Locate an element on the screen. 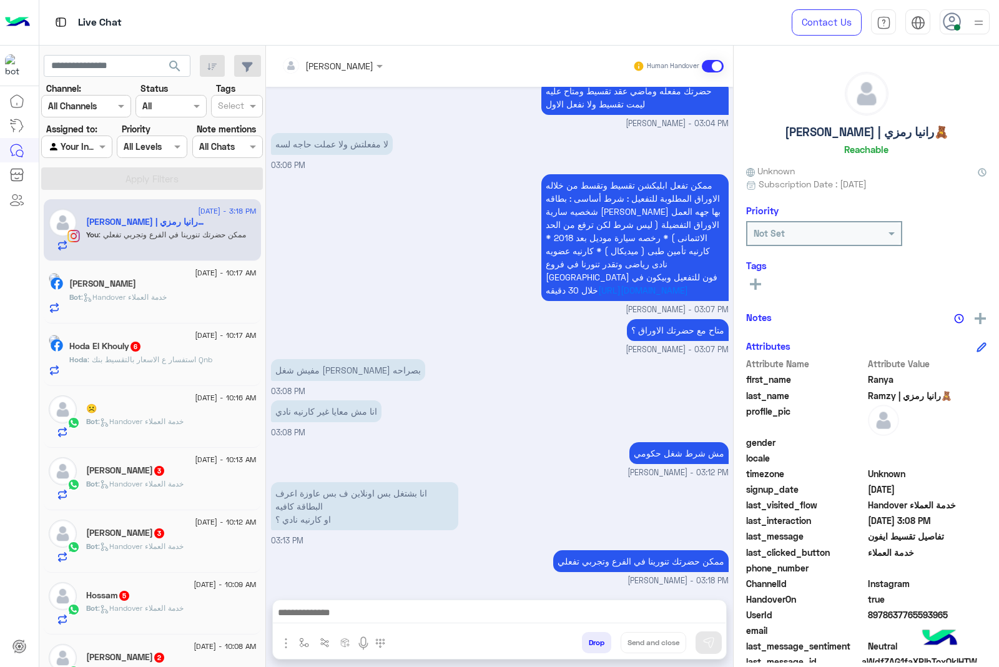 The height and width of the screenshot is (667, 999). span: 6 is located at coordinates (135, 346).